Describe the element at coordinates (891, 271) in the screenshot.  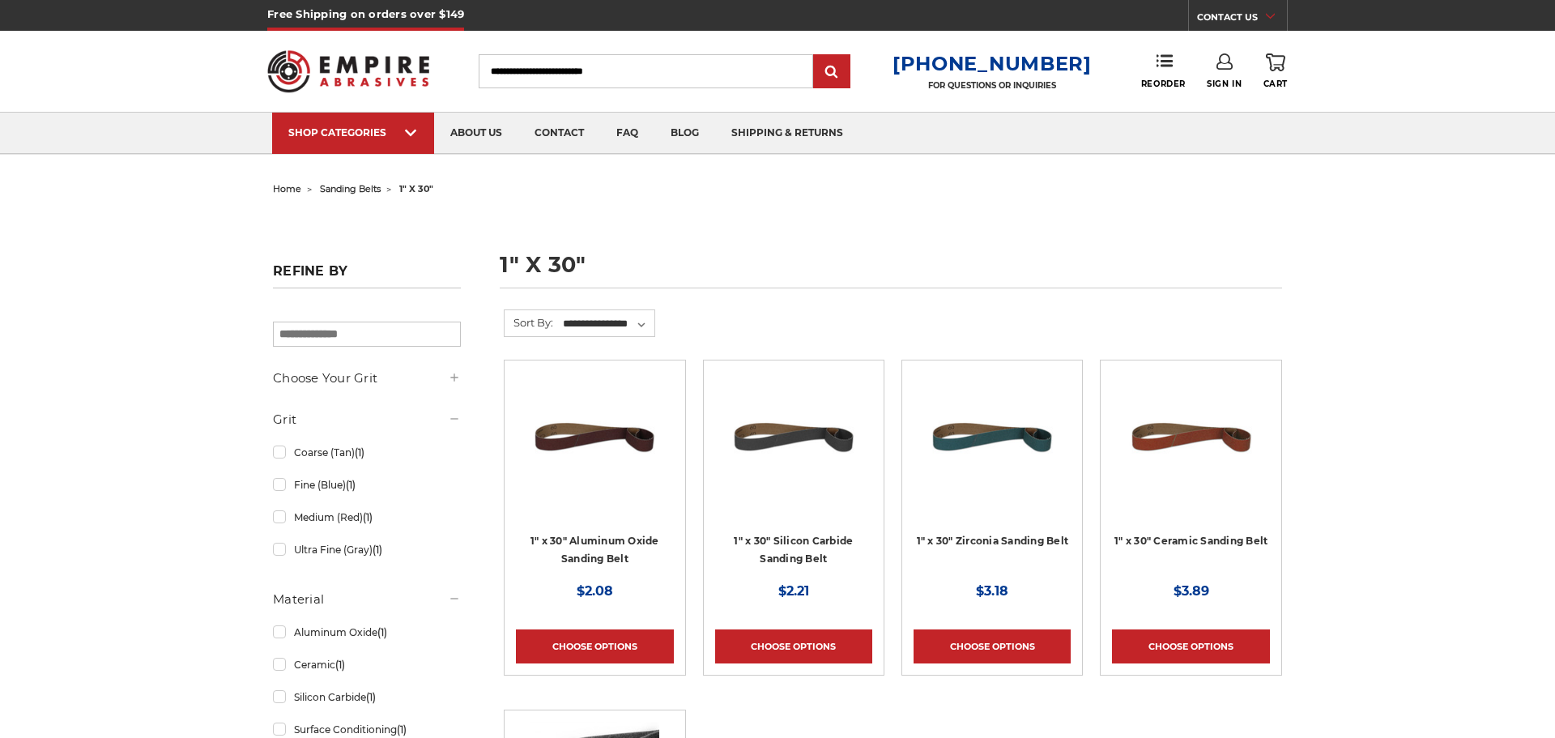
I see `h1: 1" x 30"` at that location.